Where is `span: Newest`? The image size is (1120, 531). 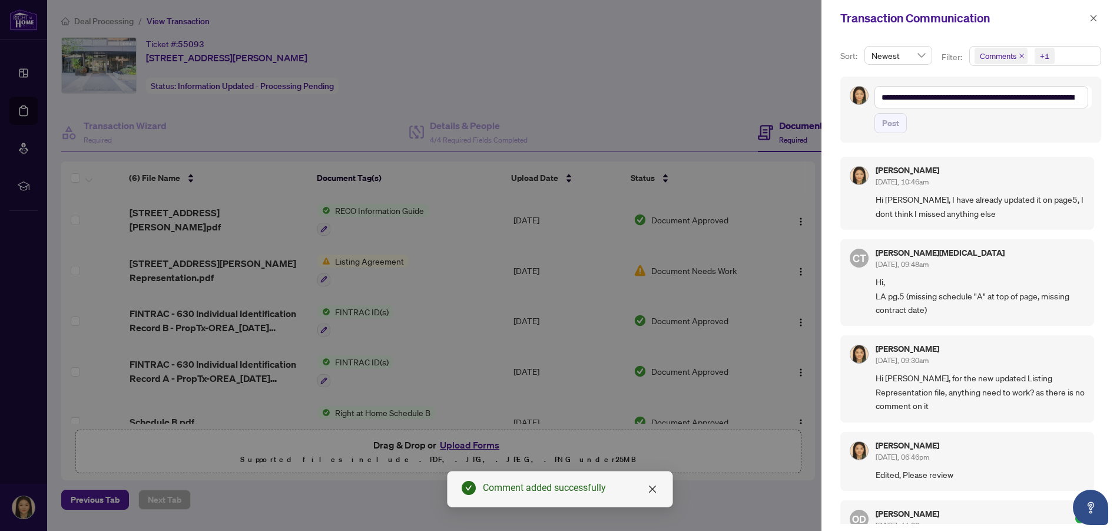
span: Newest is located at coordinates (898, 55).